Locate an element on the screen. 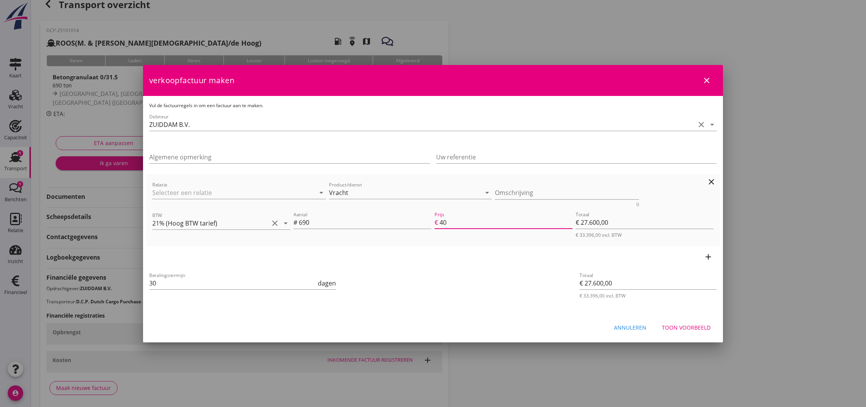 This screenshot has width=866, height=407. input: Betalingstermijn is located at coordinates (233, 283).